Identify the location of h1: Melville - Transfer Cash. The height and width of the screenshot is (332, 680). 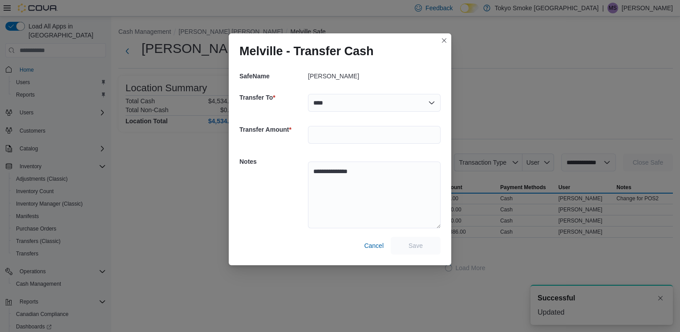
(307, 51).